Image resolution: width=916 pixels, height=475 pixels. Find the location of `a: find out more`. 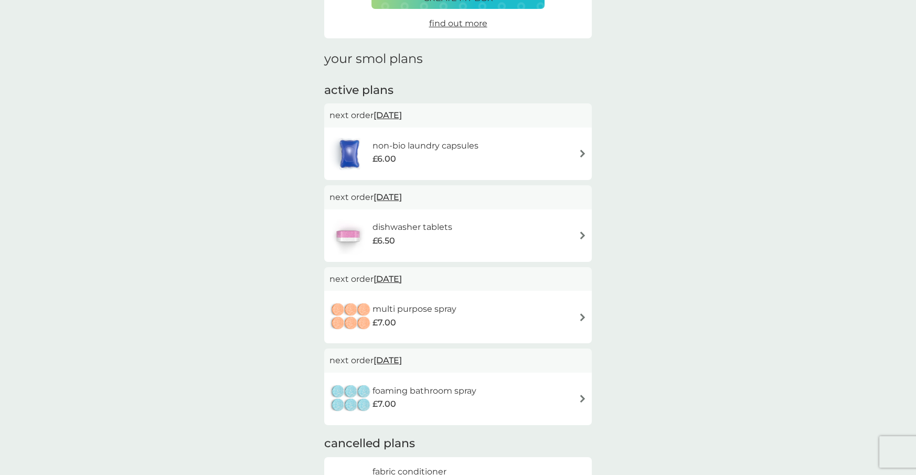

a: find out more is located at coordinates (458, 24).